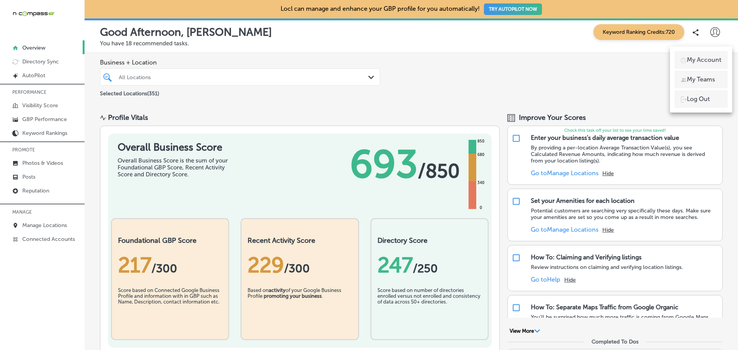  I want to click on button: TRY AUTOPILOT NOW, so click(513, 9).